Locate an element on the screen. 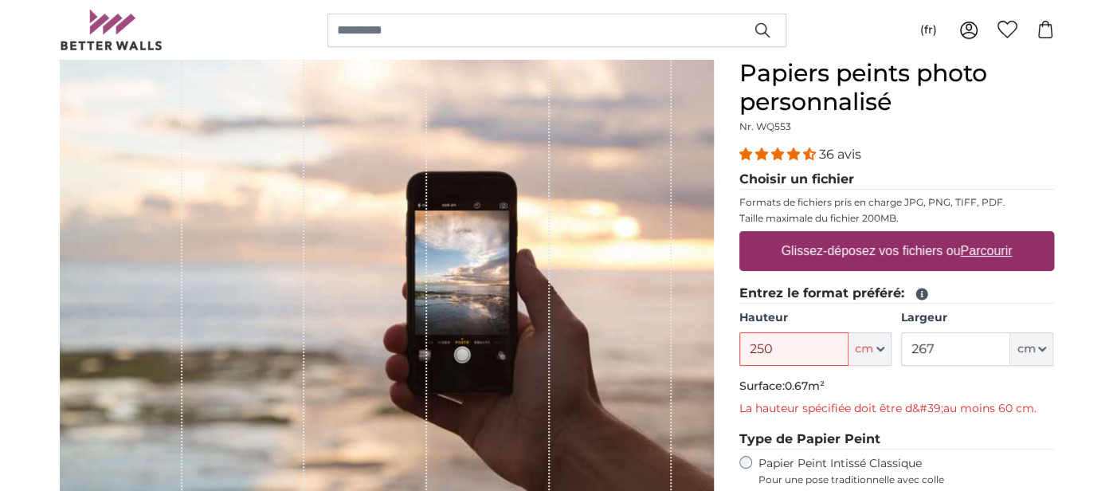 This screenshot has width=1113, height=491. u: Parcourir is located at coordinates (985, 250).